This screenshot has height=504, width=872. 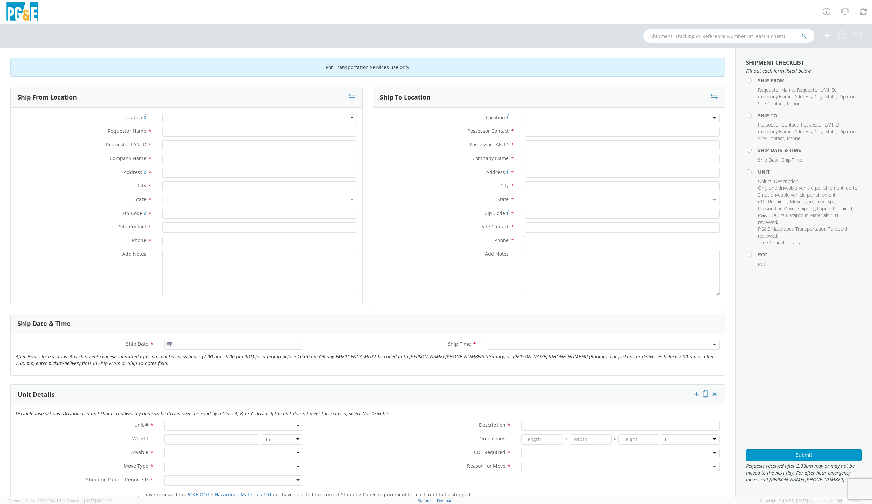 I want to click on span: Tow Type, so click(x=826, y=201).